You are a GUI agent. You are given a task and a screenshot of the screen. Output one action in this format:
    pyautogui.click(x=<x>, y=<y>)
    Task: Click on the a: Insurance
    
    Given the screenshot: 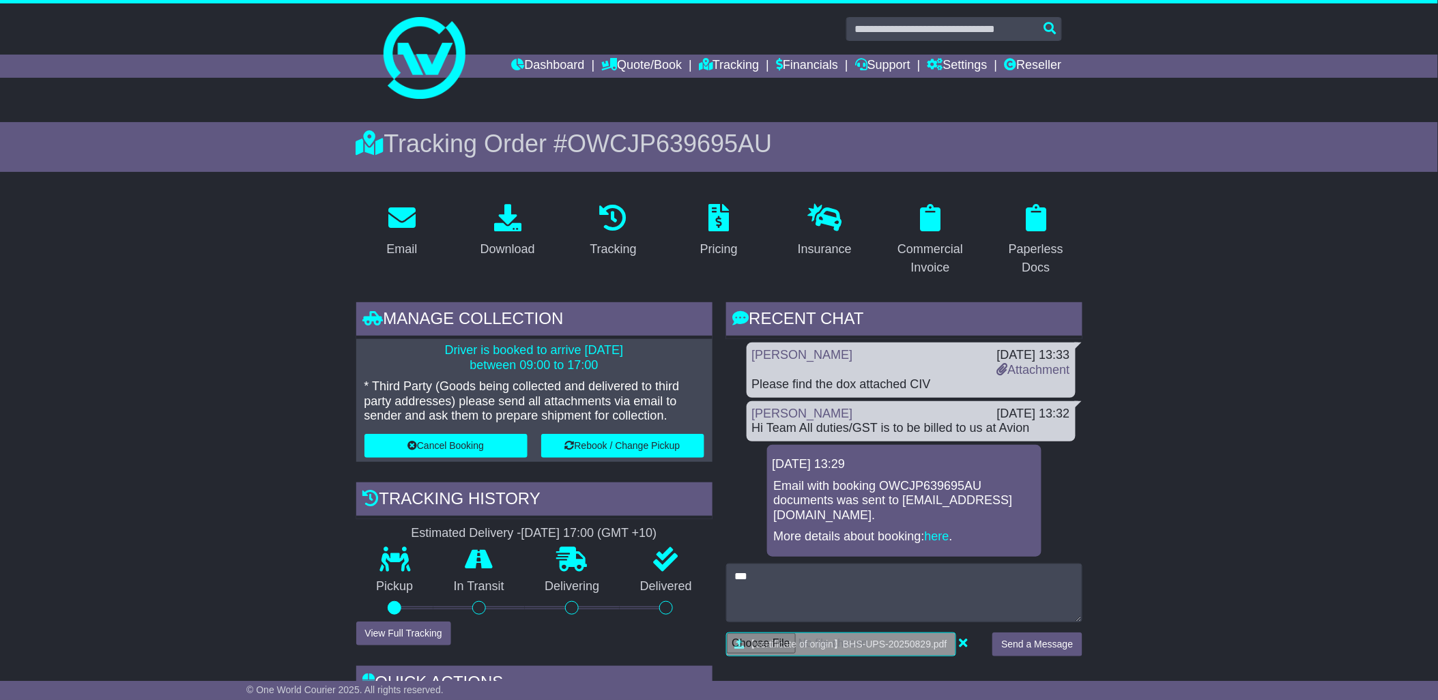 What is the action you would take?
    pyautogui.click(x=824, y=231)
    